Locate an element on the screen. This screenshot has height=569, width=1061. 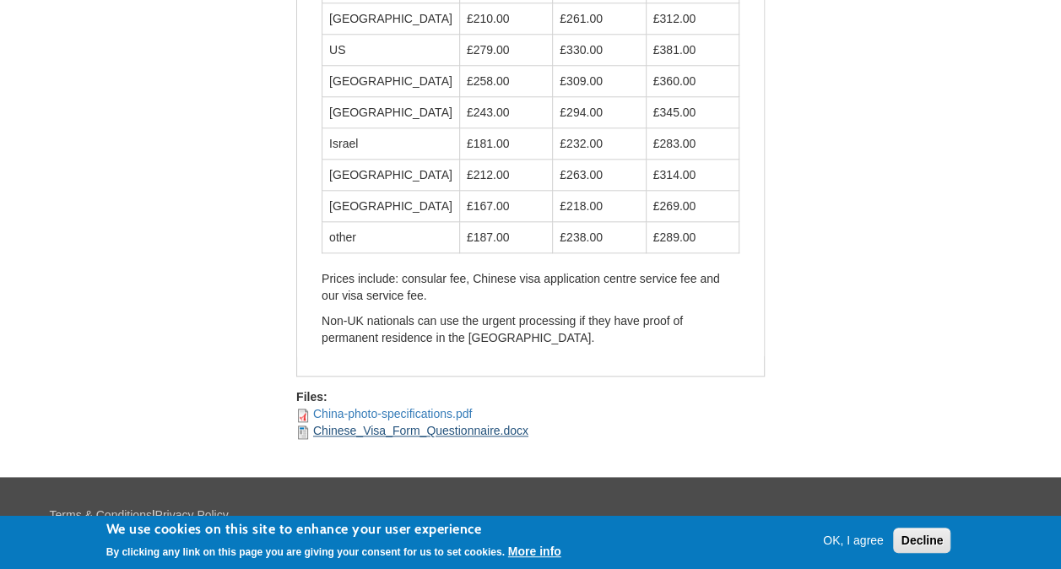
td: £345.00 is located at coordinates (692, 112).